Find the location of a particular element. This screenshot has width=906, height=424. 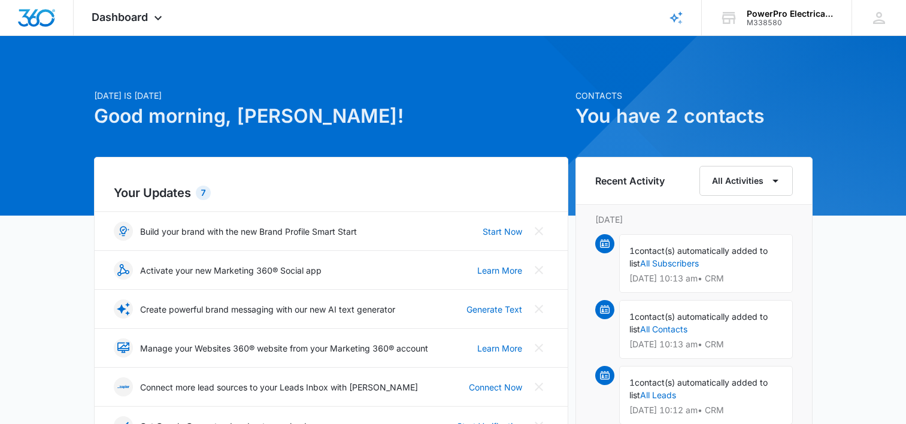

h1: You have 2 contacts is located at coordinates (694, 116).